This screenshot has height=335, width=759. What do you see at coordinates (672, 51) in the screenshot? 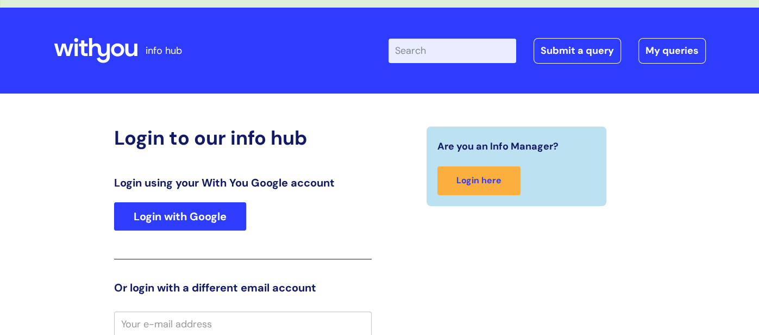
I see `a: My queries` at bounding box center [672, 51].